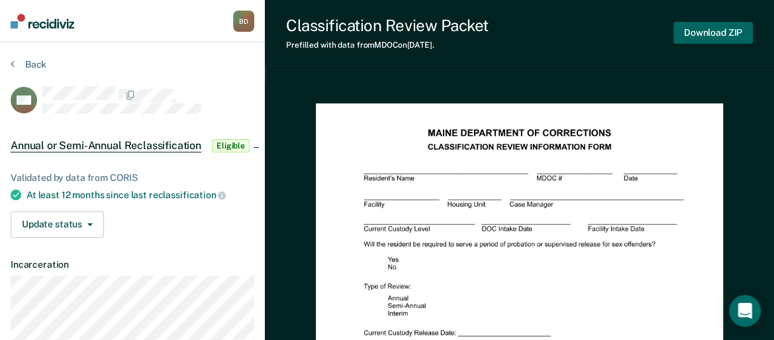  What do you see at coordinates (140, 195) in the screenshot?
I see `div: At least 12 months since last` at bounding box center [140, 195].